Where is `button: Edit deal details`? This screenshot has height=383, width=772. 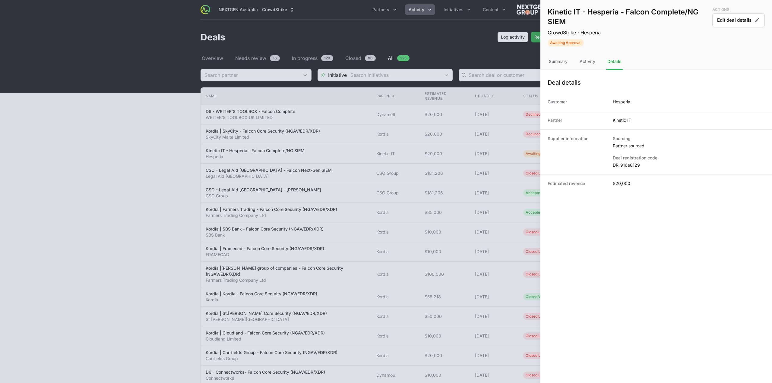
button: Edit deal details is located at coordinates (738, 20).